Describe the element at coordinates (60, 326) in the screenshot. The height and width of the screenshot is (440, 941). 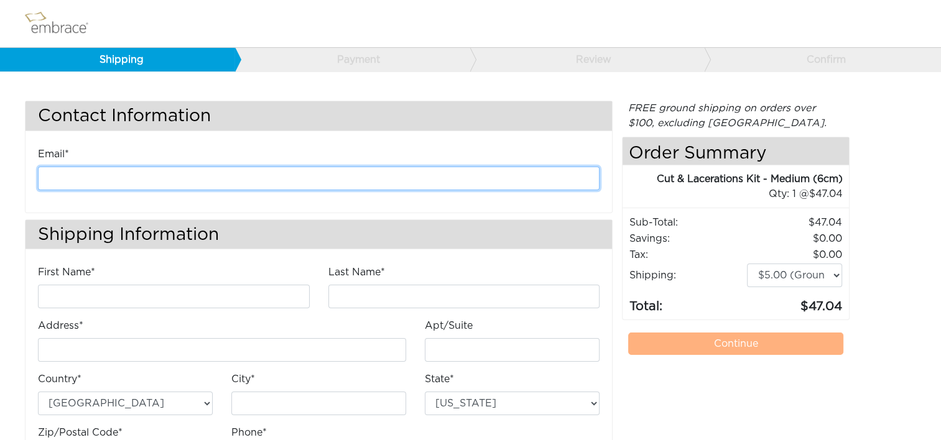
I see `label: Address*` at that location.